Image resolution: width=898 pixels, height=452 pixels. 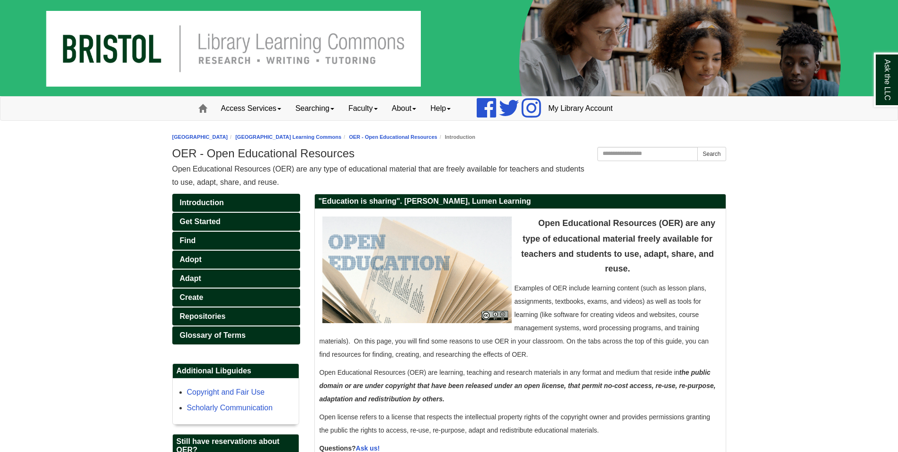 I want to click on span: Get Started, so click(x=200, y=221).